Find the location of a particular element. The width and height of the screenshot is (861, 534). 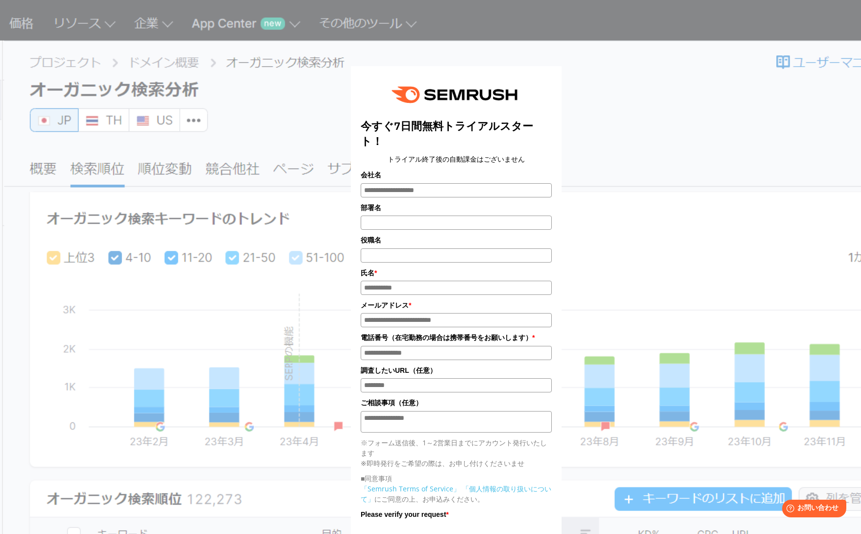

label: 電話番号（在宅勤務の場合は携帯番号をお願いします） is located at coordinates (456, 338).